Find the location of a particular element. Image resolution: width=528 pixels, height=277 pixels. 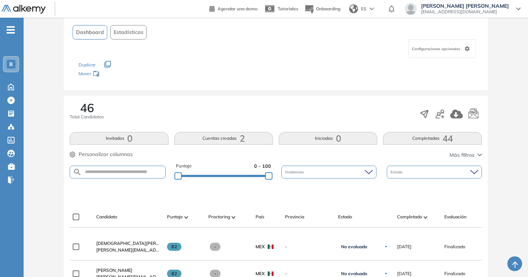

div: Incidencias is located at coordinates (329, 172).